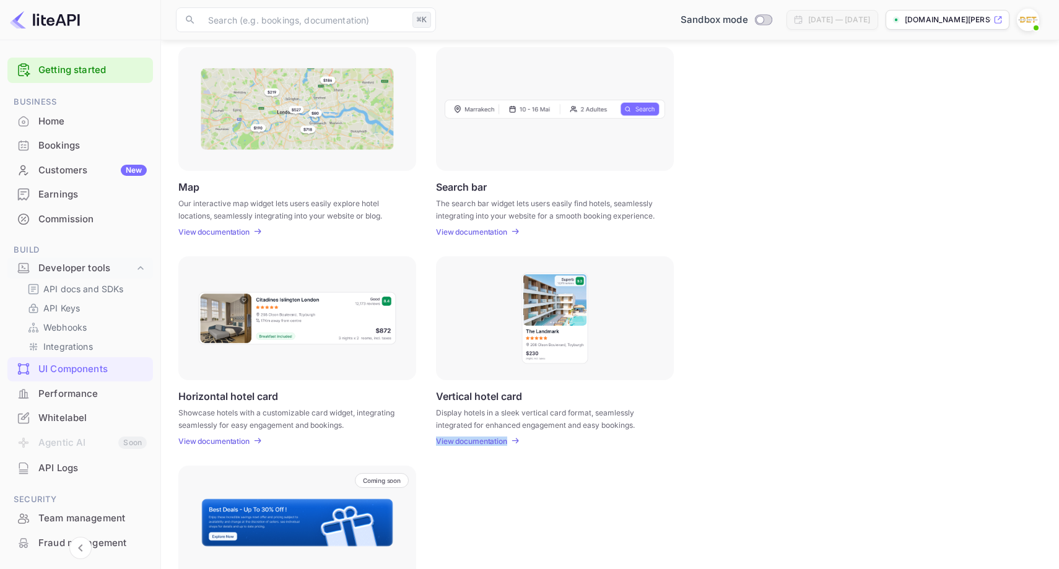  Describe the element at coordinates (80, 542) in the screenshot. I see `a: Fraud management` at that location.